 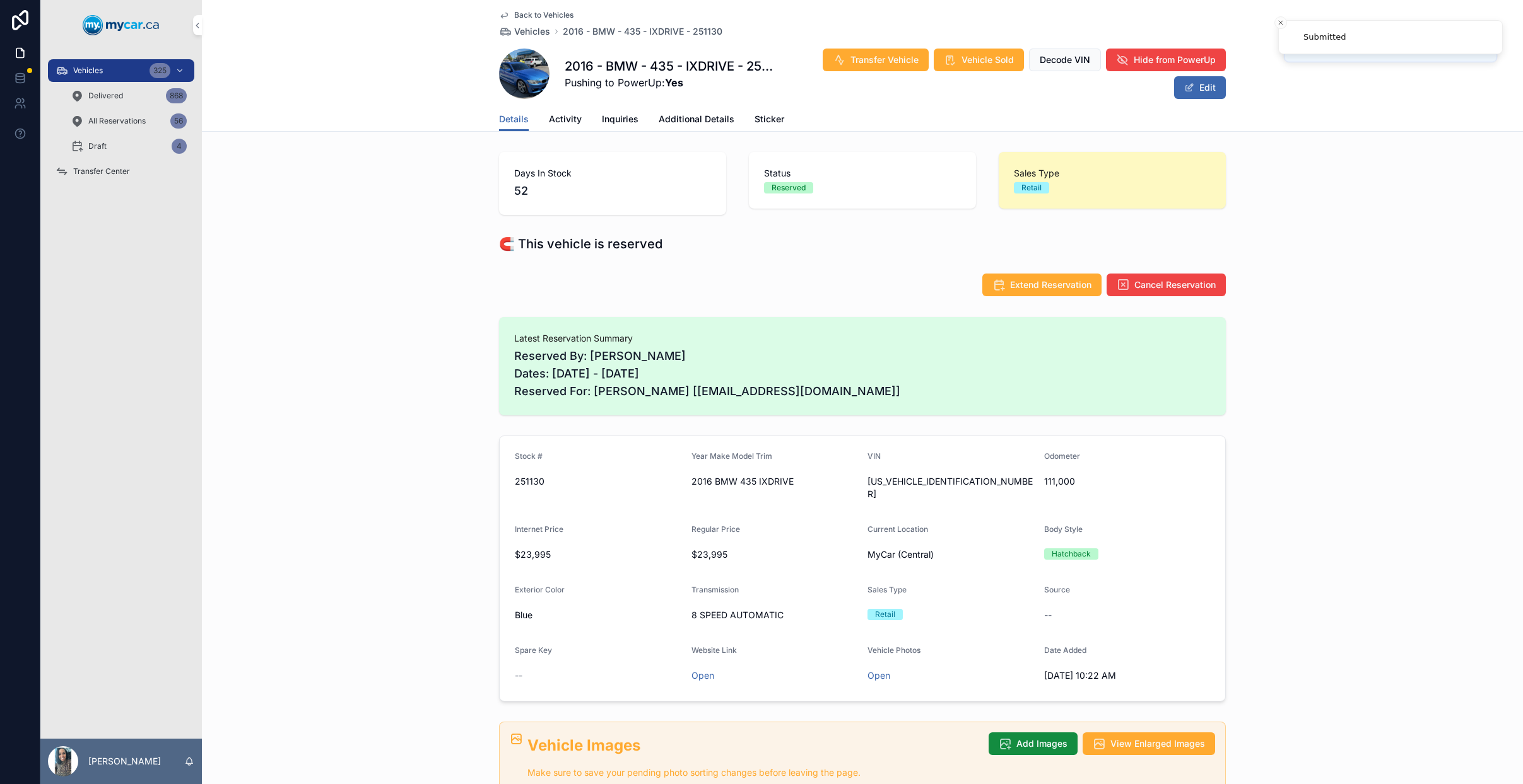 What do you see at coordinates (117, 121) in the screenshot?
I see `span: All Reservations` at bounding box center [117, 121].